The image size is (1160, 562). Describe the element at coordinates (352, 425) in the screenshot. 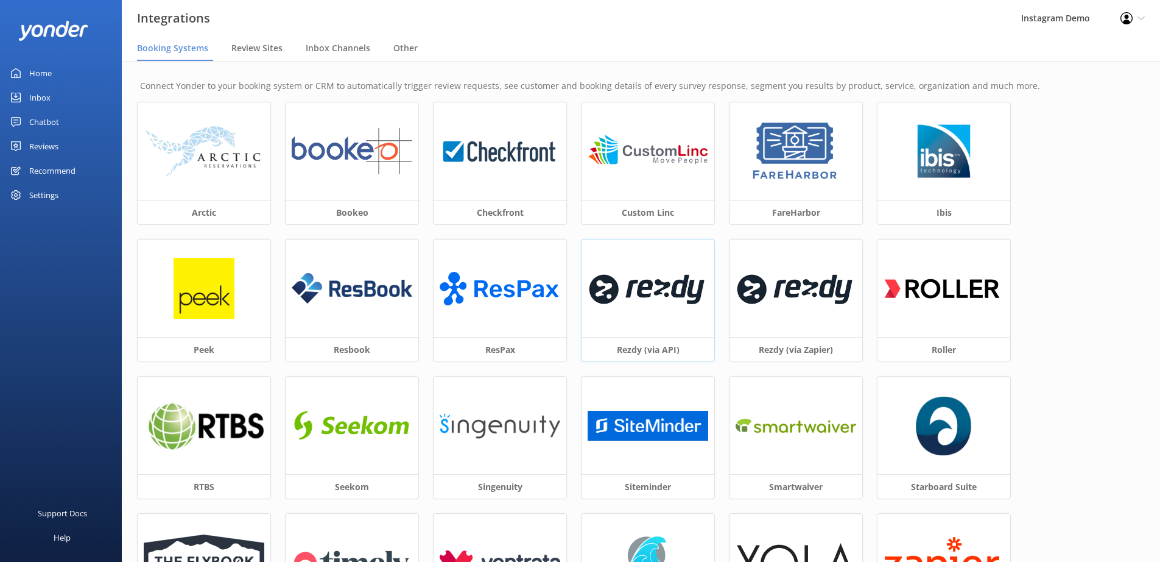

I see `img: 1616638368..png` at that location.